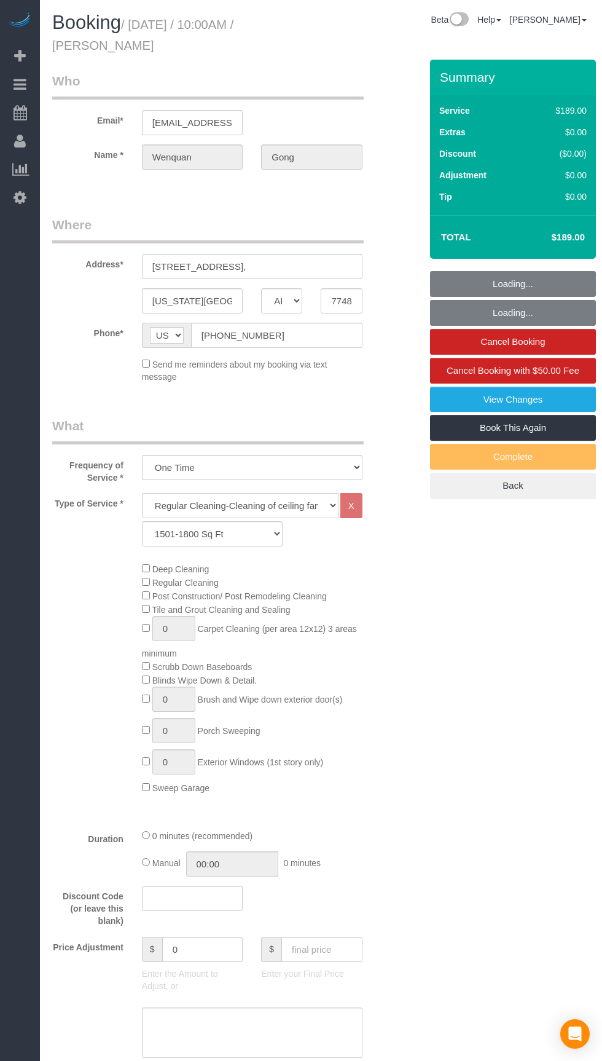 This screenshot has width=602, height=1061. Describe the element at coordinates (513, 342) in the screenshot. I see `a: Cancel Booking` at that location.